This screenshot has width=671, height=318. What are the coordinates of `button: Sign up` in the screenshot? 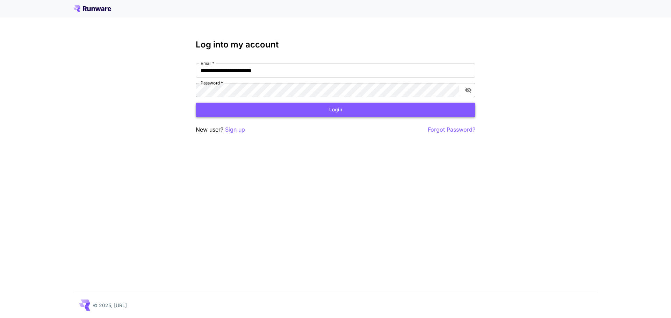 It's located at (235, 130).